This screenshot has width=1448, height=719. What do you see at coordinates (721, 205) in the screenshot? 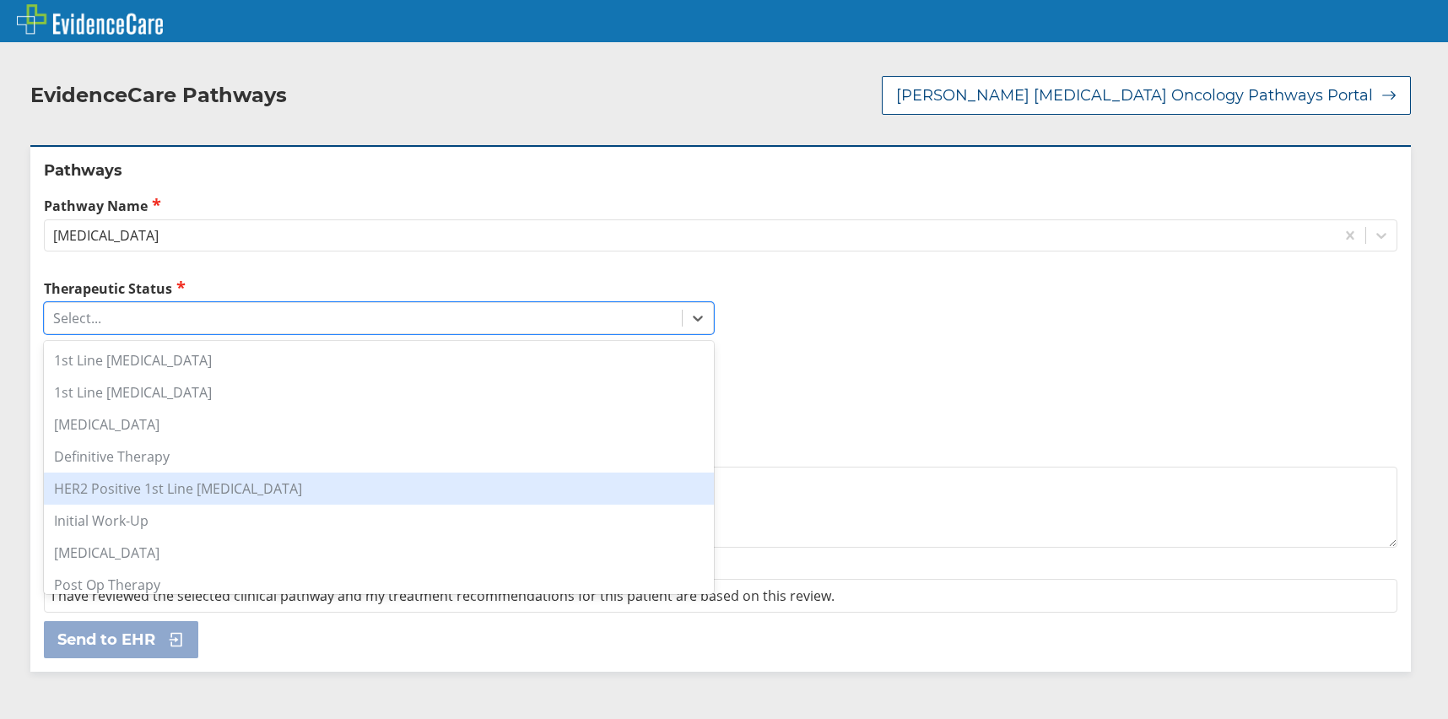
I see `label: Pathway Name` at bounding box center [721, 205].